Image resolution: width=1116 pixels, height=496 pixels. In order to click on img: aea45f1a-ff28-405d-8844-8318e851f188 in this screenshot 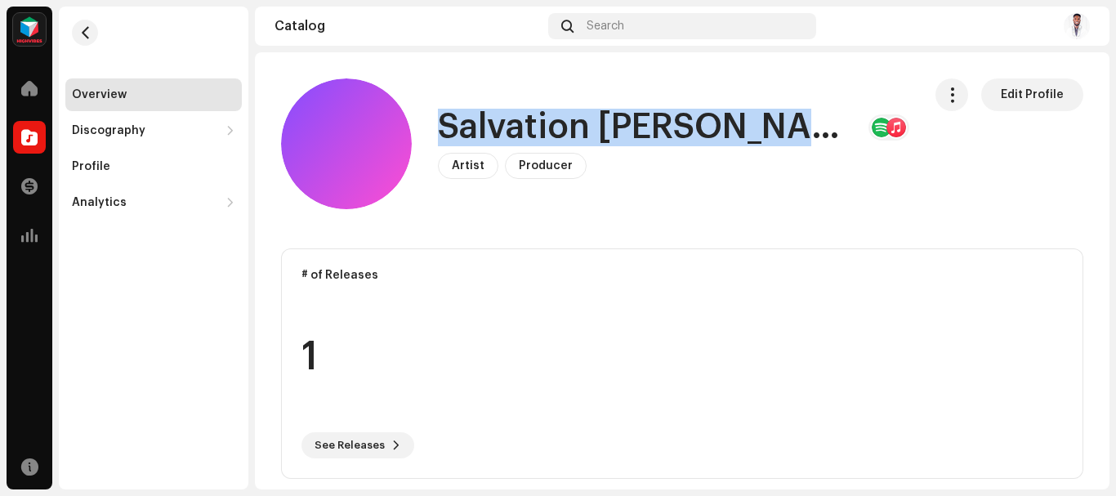, I will do `click(1077, 26)`.